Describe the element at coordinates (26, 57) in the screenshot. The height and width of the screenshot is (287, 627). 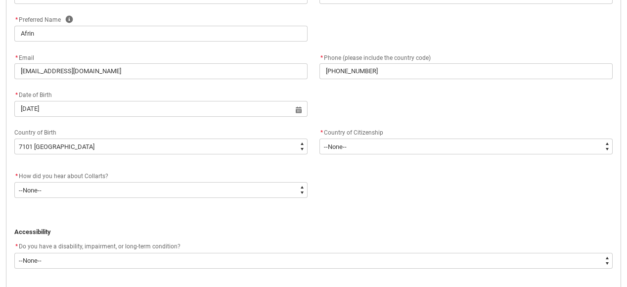
I see `label: Email` at that location.